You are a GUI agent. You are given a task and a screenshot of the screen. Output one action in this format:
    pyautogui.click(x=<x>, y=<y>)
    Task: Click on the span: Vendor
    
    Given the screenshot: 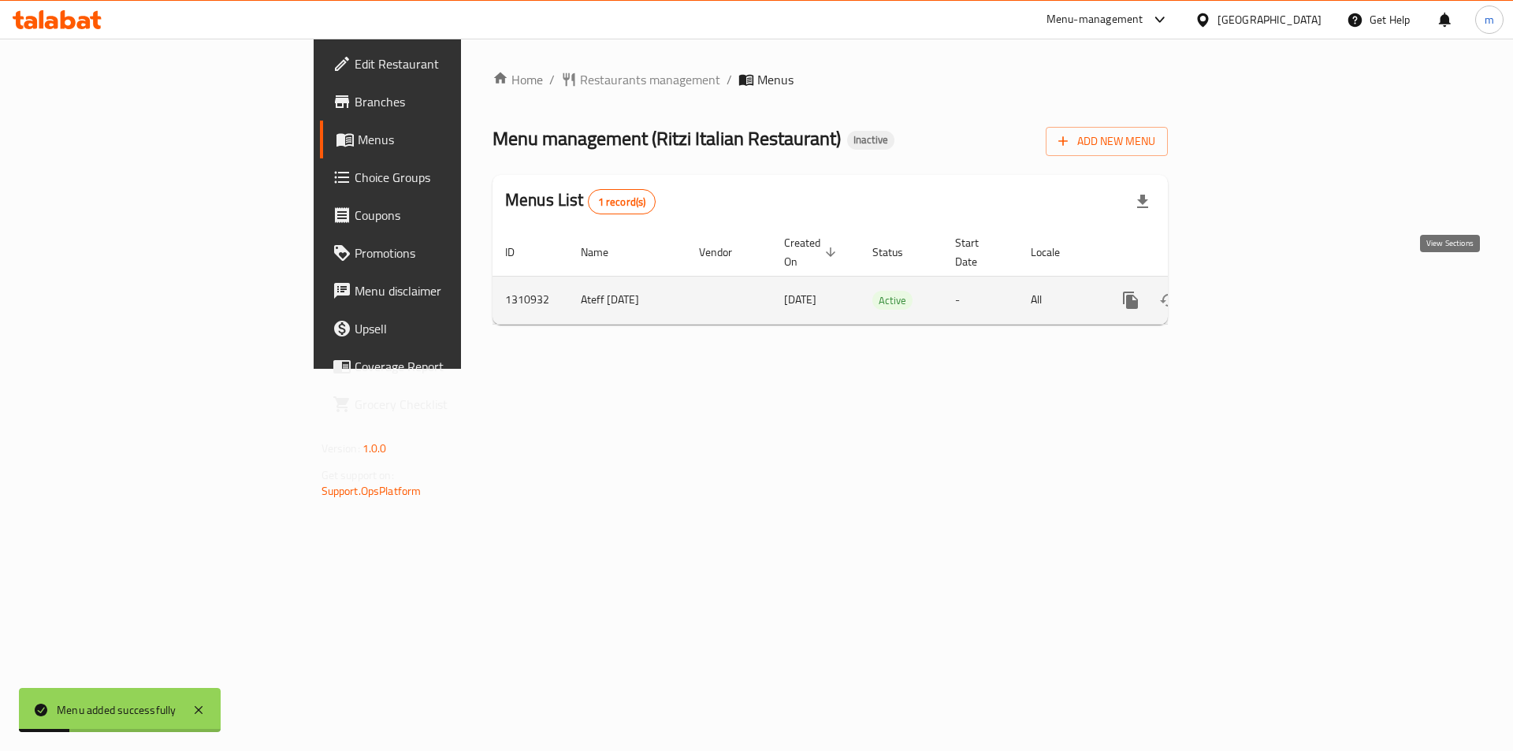 What is the action you would take?
    pyautogui.click(x=726, y=252)
    